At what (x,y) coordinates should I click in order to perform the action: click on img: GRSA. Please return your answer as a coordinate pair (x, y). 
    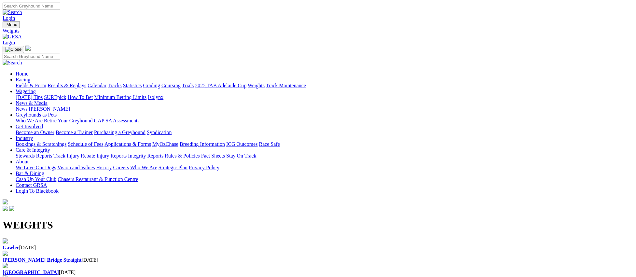
    Looking at the image, I should click on (12, 37).